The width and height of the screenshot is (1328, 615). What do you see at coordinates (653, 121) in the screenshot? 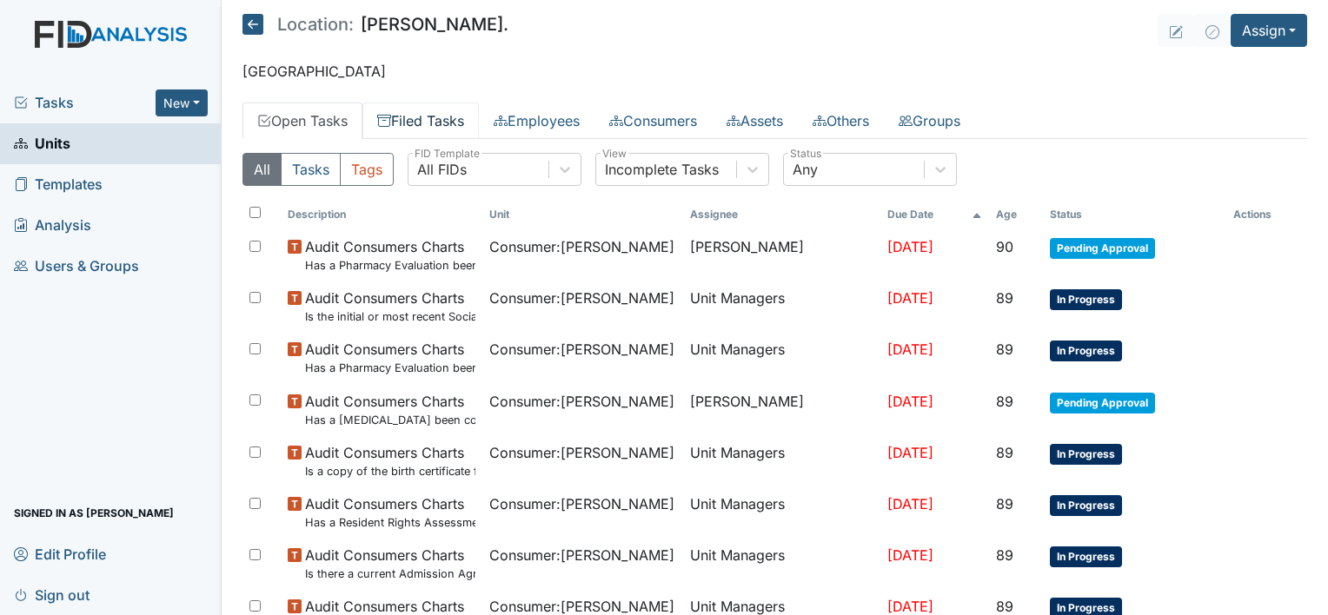
I see `a: Consumers` at bounding box center [653, 121].